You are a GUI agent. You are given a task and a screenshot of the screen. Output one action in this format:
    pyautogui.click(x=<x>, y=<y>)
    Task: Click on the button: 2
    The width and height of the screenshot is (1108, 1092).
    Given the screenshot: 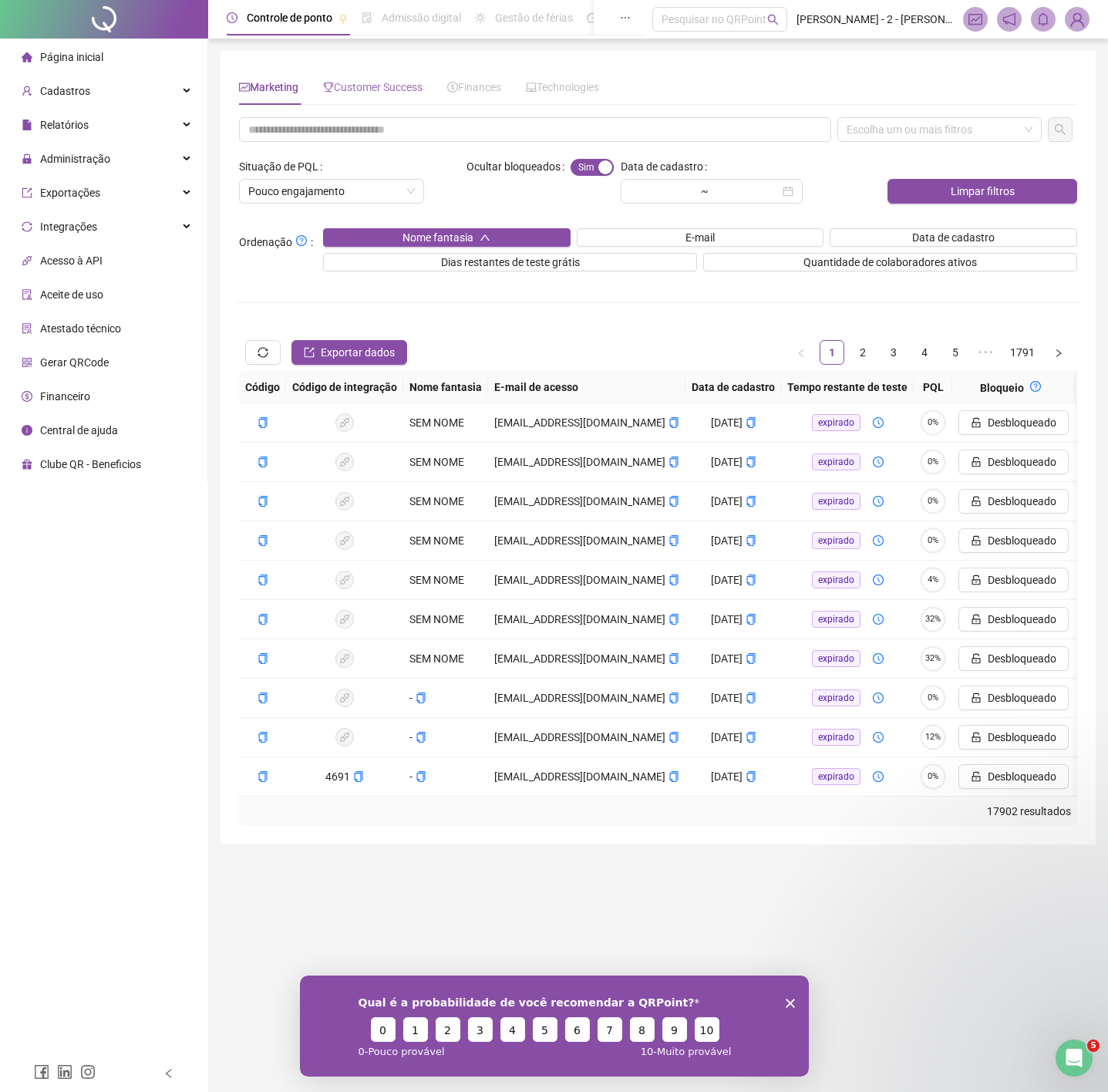 What is the action you would take?
    pyautogui.click(x=148, y=54)
    